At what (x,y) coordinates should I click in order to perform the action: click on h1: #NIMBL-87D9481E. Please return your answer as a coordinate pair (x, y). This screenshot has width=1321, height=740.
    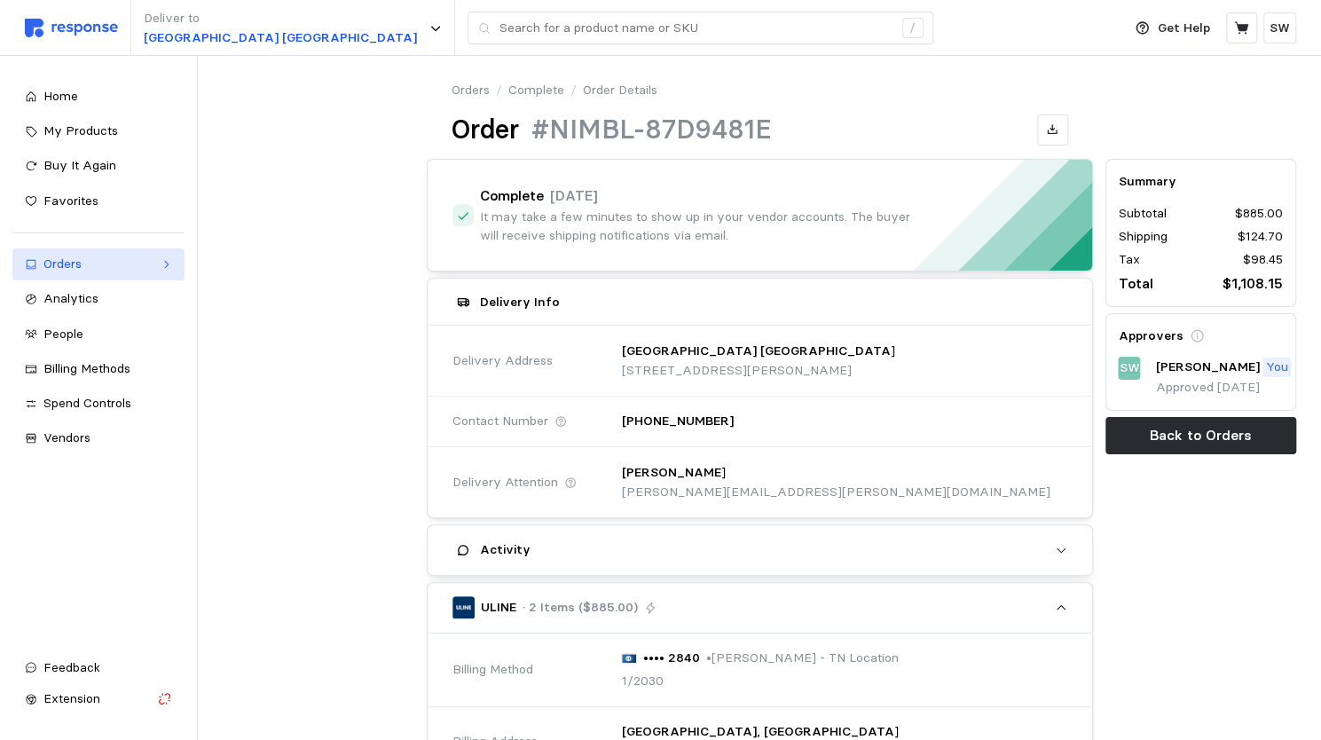
    Looking at the image, I should click on (651, 130).